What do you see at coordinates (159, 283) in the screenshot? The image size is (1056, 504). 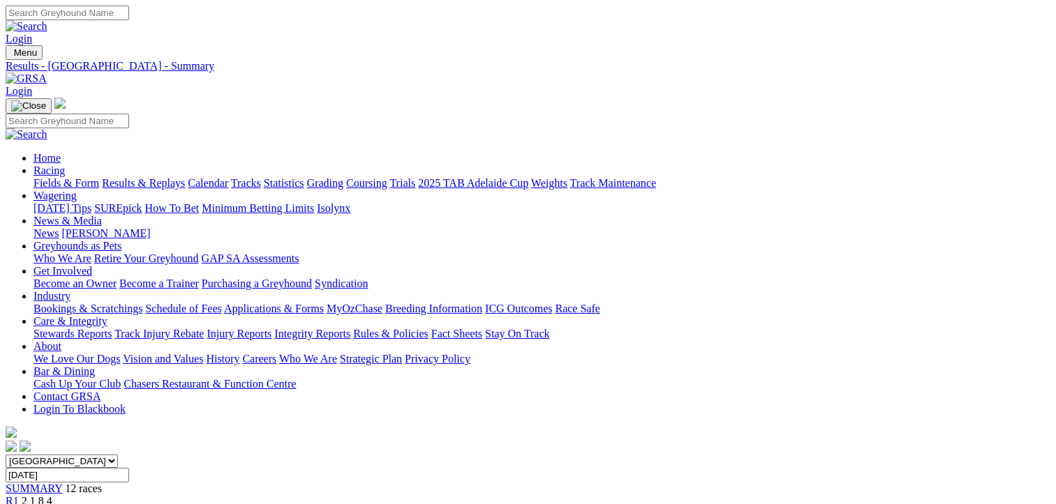 I see `a: Become a Trainer` at bounding box center [159, 283].